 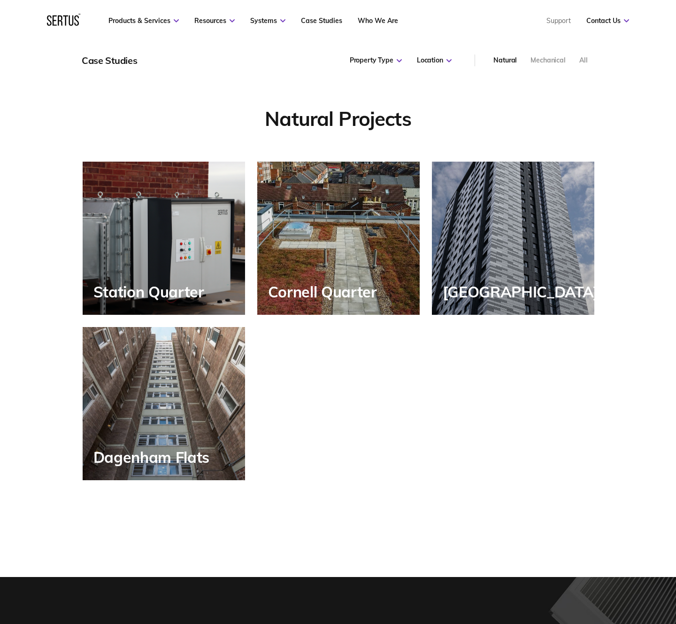 What do you see at coordinates (435, 61) in the screenshot?
I see `div: Location` at bounding box center [435, 61].